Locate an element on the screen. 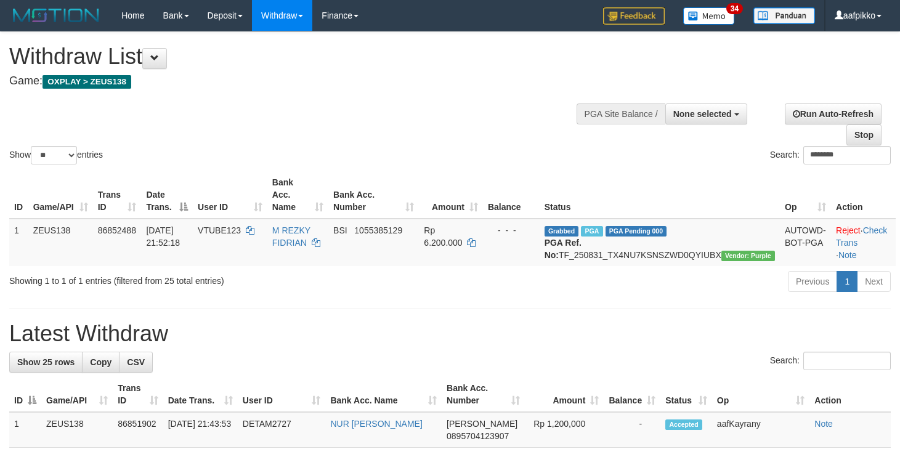 Image resolution: width=900 pixels, height=449 pixels. th: Balance: activate to sort column ascending is located at coordinates (632, 394).